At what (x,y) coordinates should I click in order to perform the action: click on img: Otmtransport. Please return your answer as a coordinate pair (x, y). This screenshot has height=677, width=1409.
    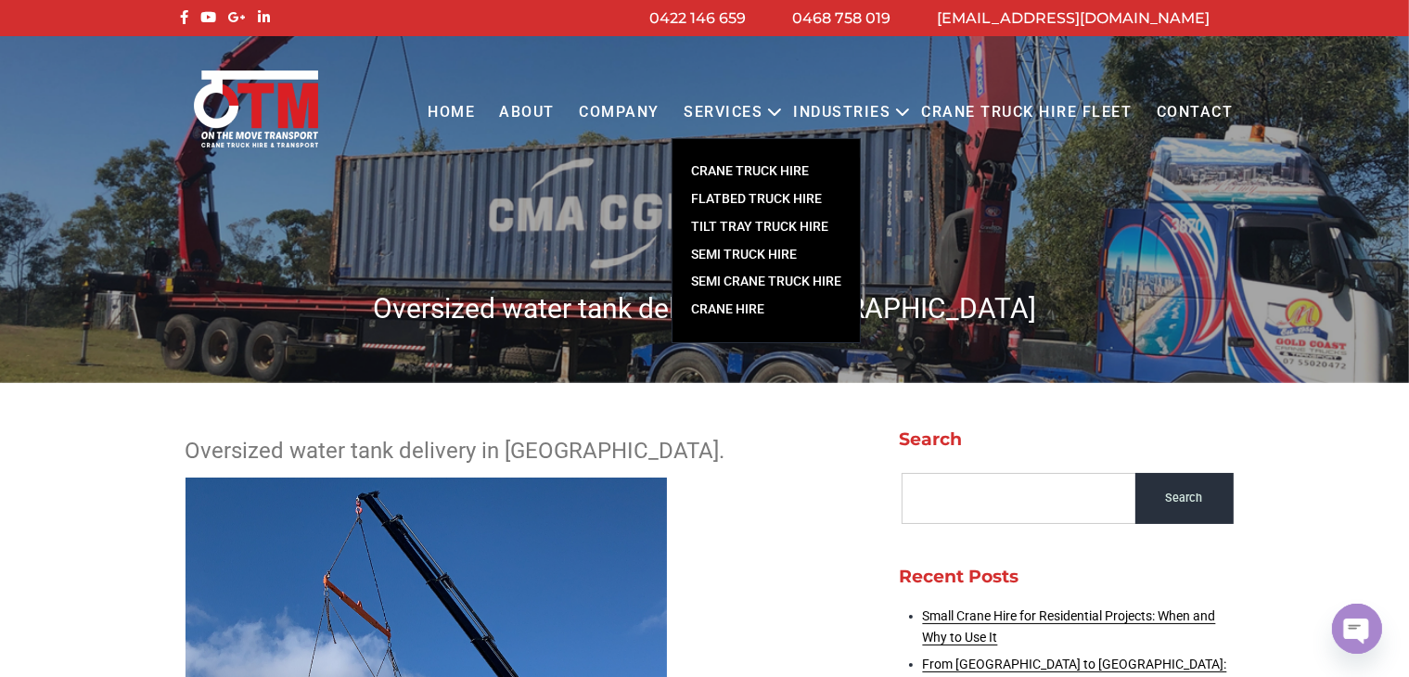
    Looking at the image, I should click on (256, 109).